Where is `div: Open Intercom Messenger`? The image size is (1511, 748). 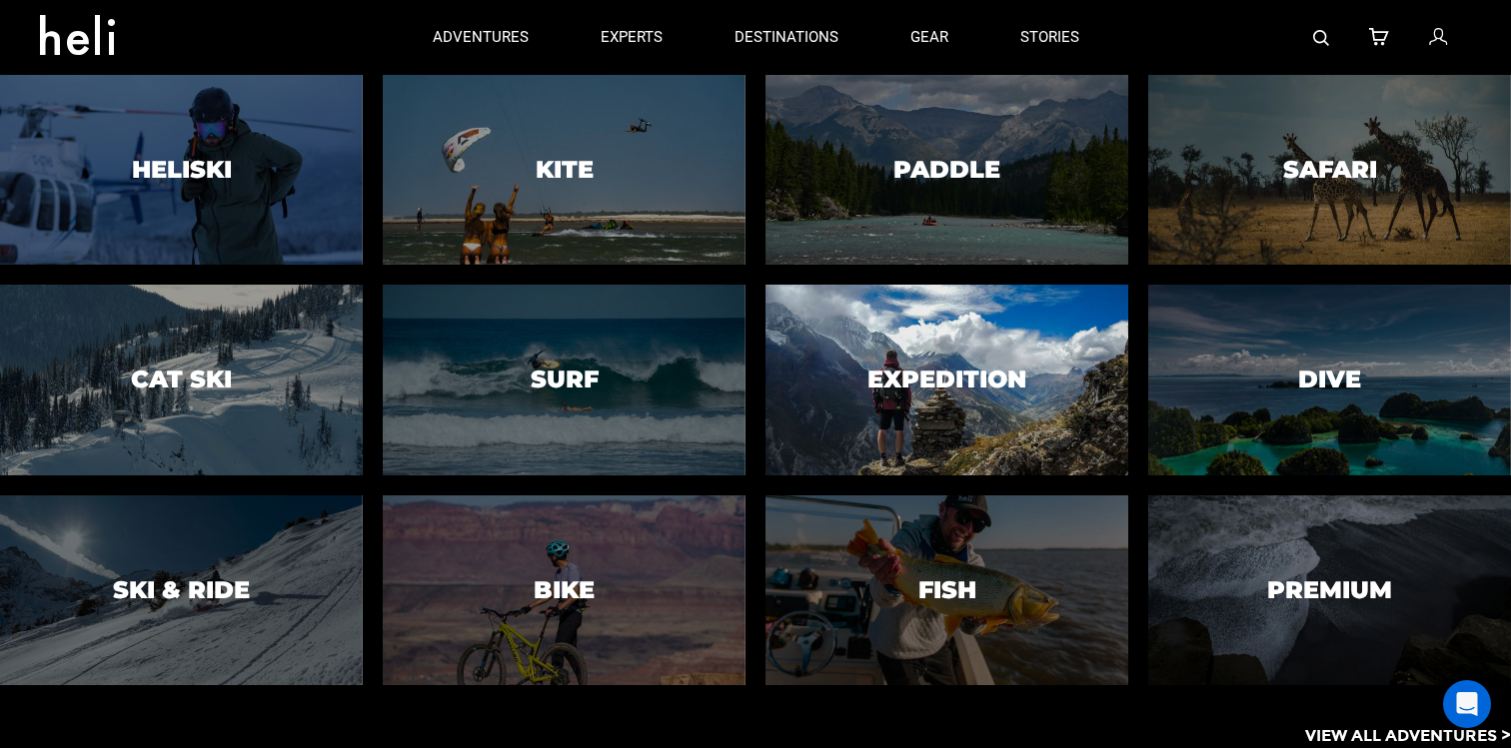 div: Open Intercom Messenger is located at coordinates (1467, 704).